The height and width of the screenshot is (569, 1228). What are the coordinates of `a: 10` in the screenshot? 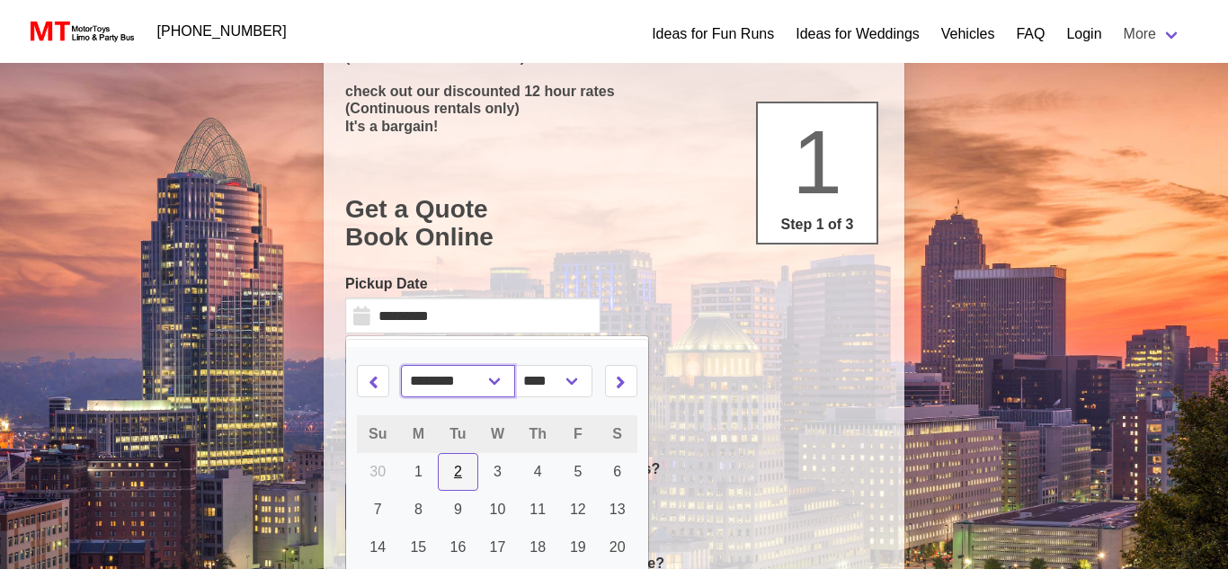 It's located at (498, 510).